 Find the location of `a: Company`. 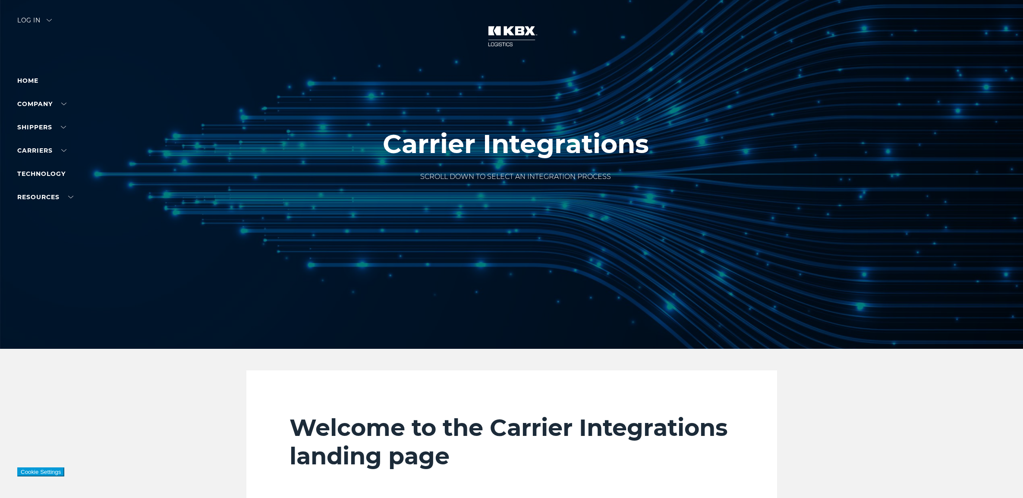

a: Company is located at coordinates (42, 104).